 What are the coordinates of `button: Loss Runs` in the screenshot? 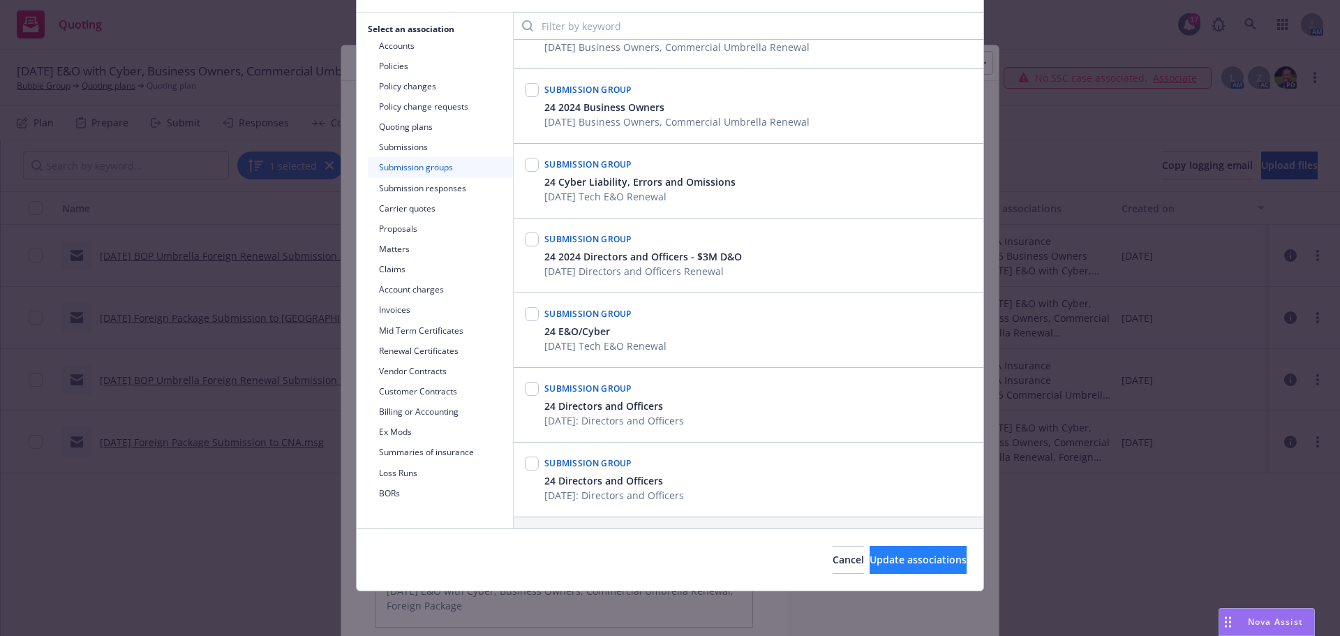 It's located at (440, 473).